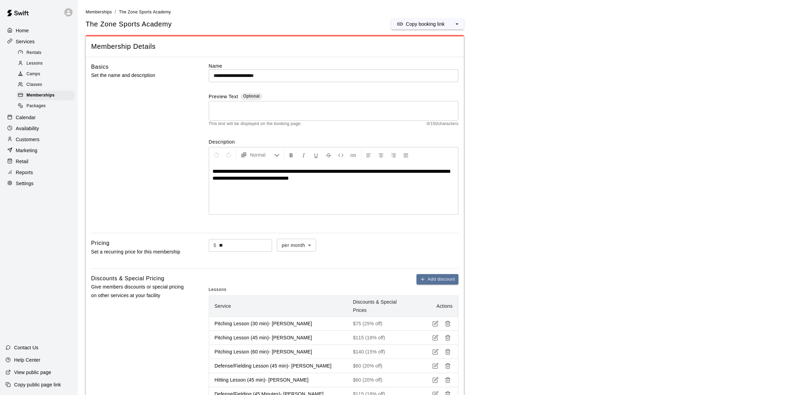 Image resolution: width=806 pixels, height=395 pixels. What do you see at coordinates (427, 24) in the screenshot?
I see `div: split button` at bounding box center [427, 24].